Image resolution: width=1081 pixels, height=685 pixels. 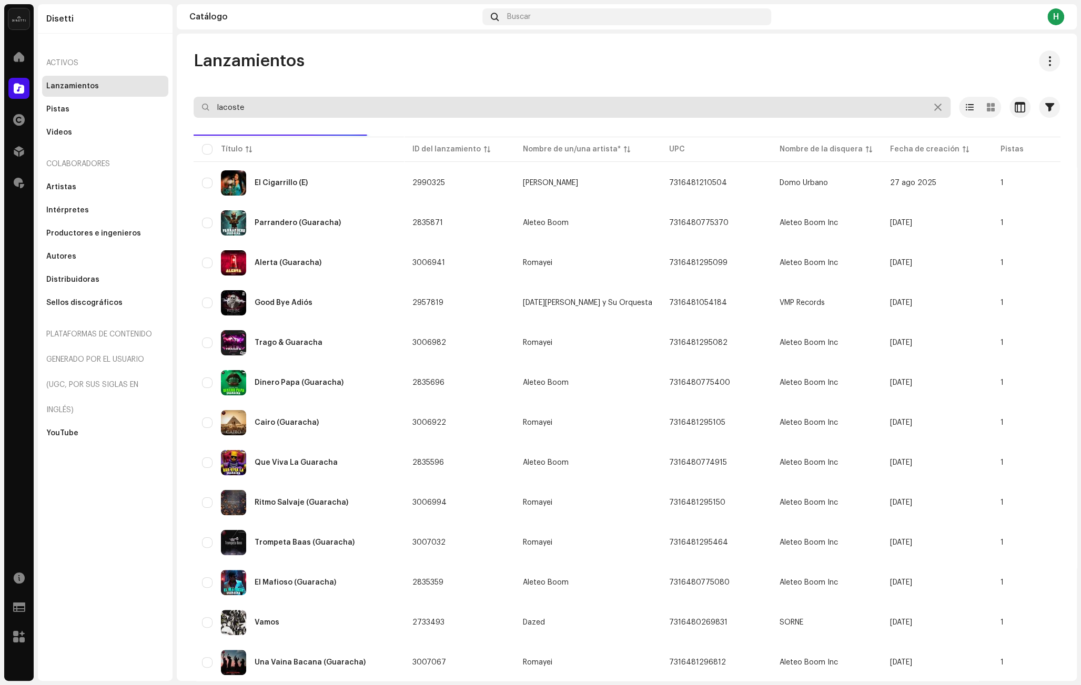 I want to click on re-m-nav-item: Artistas, so click(x=105, y=187).